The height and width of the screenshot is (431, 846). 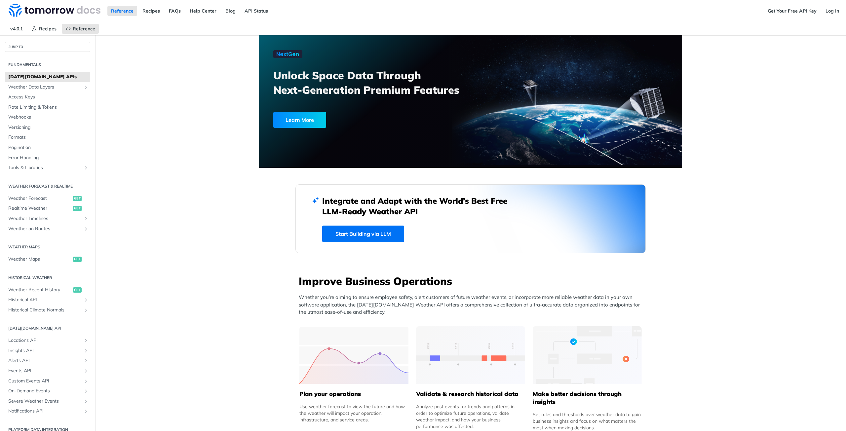 I want to click on span: Webhooks, so click(x=48, y=117).